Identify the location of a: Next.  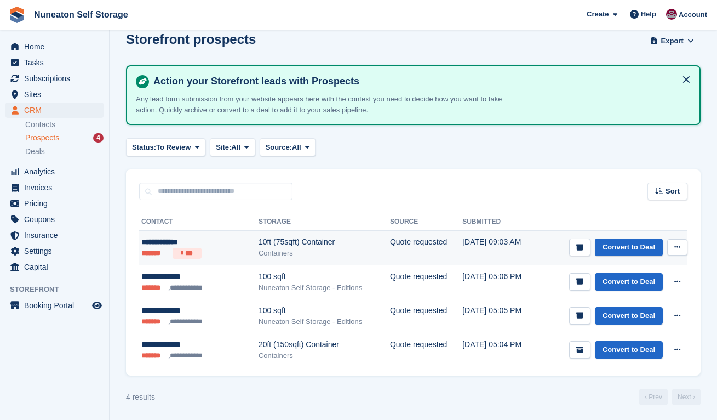
(686, 397).